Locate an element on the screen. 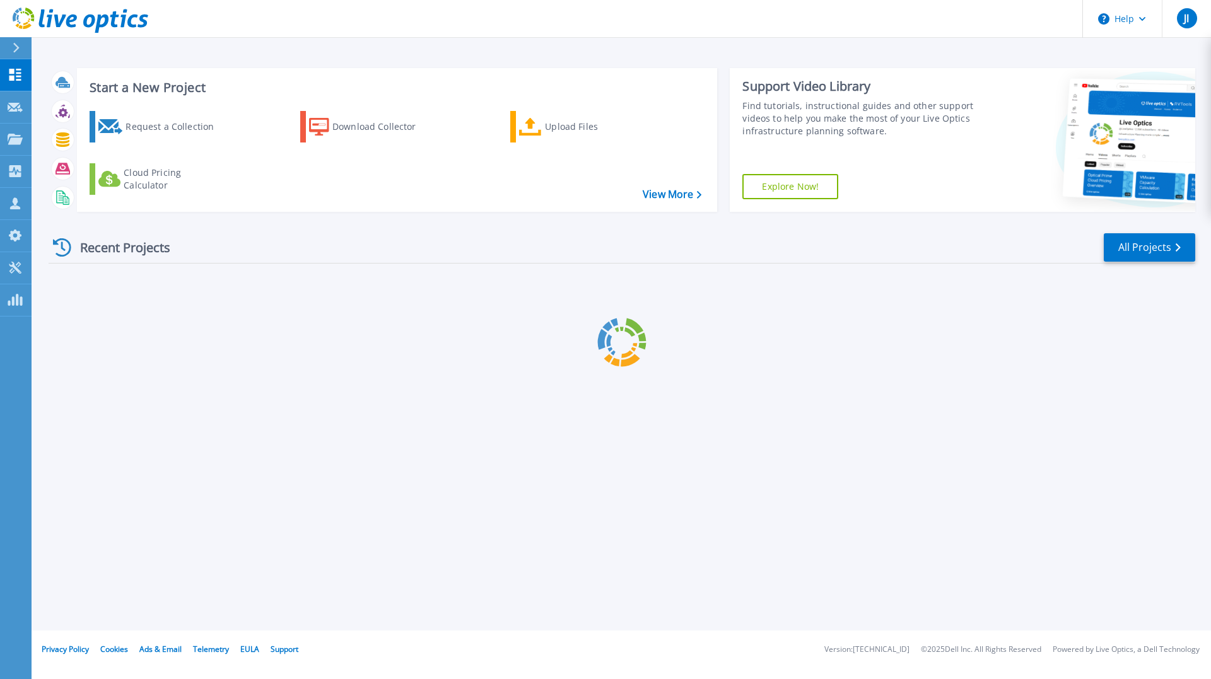 Image resolution: width=1211 pixels, height=679 pixels. div: Cloud Pricing Calculator is located at coordinates (174, 179).